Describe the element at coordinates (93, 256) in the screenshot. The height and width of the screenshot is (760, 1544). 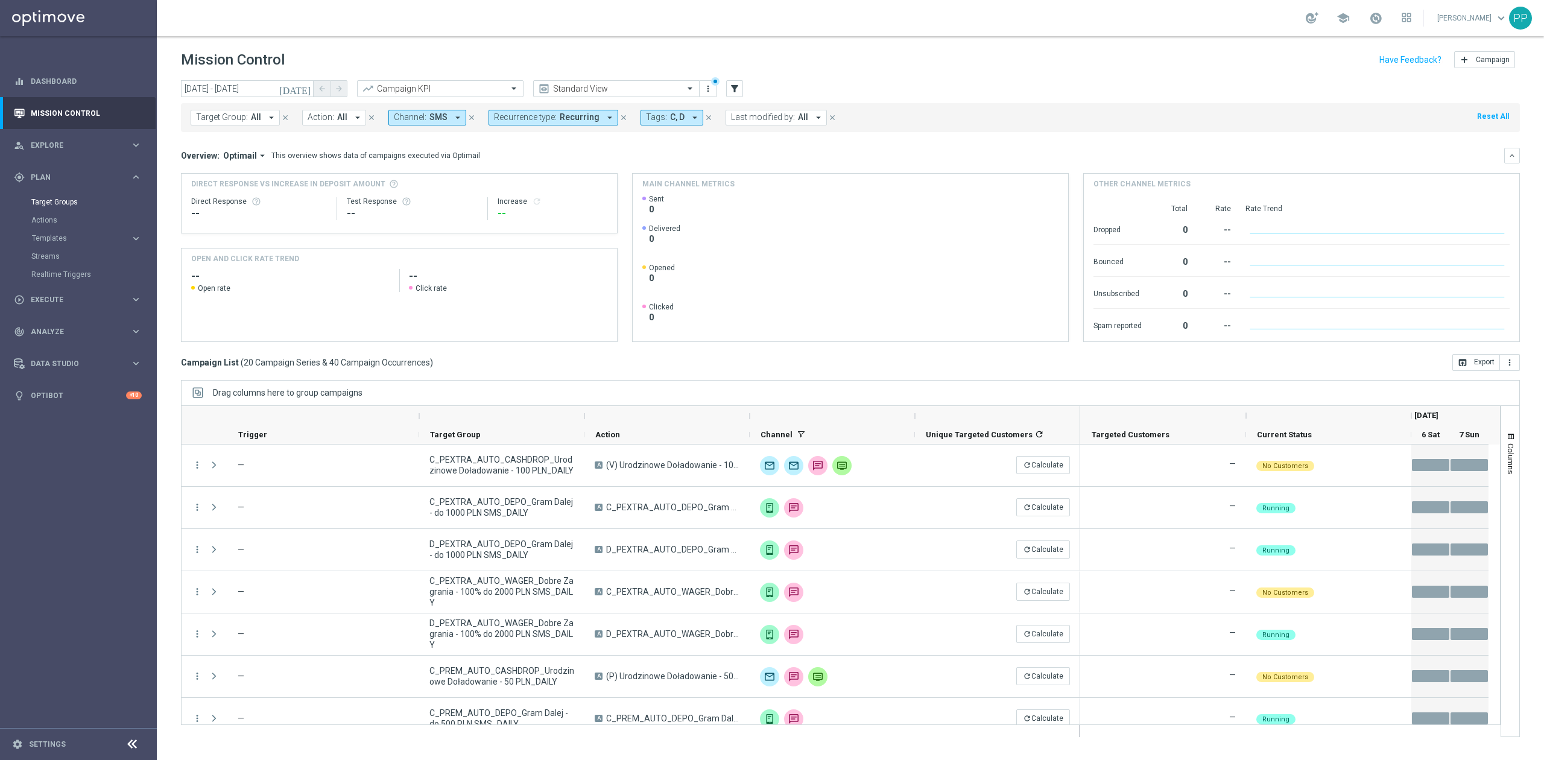
I see `div: Streams` at that location.